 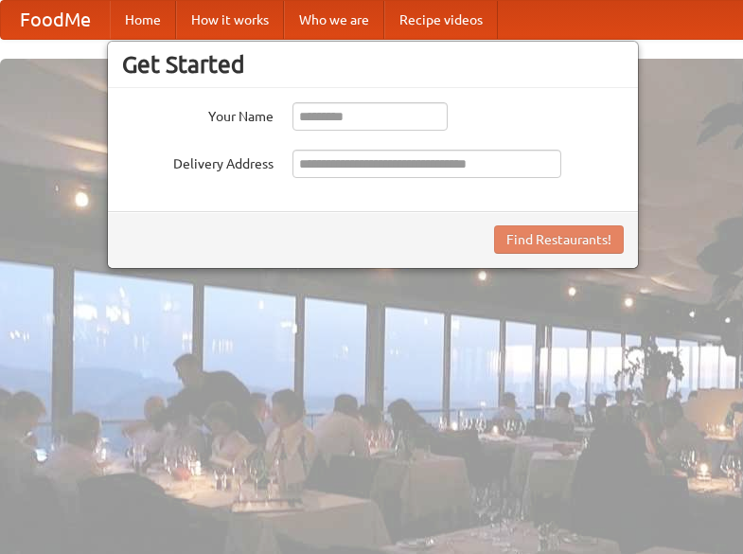 I want to click on a: How it works, so click(x=230, y=20).